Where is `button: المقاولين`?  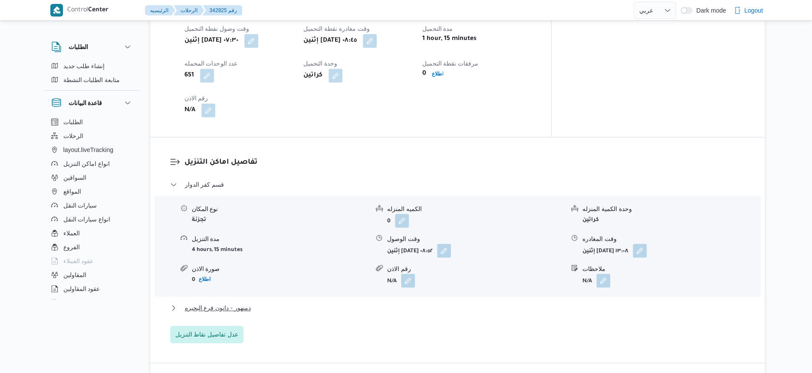 button: المقاولين is located at coordinates (92, 275).